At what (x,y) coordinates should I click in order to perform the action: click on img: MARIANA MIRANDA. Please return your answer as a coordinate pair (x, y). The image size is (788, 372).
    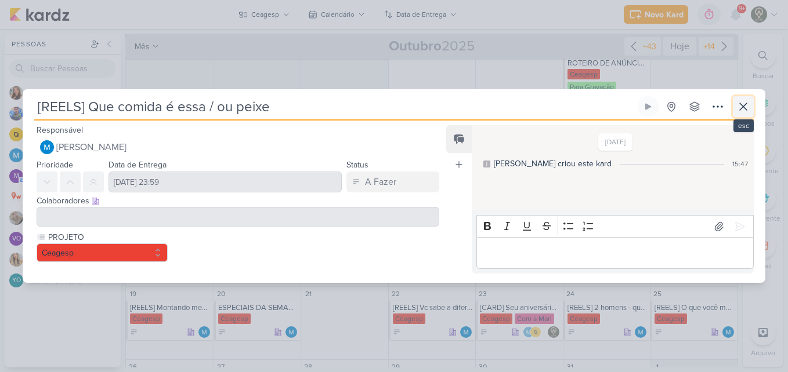
    Looking at the image, I should click on (47, 147).